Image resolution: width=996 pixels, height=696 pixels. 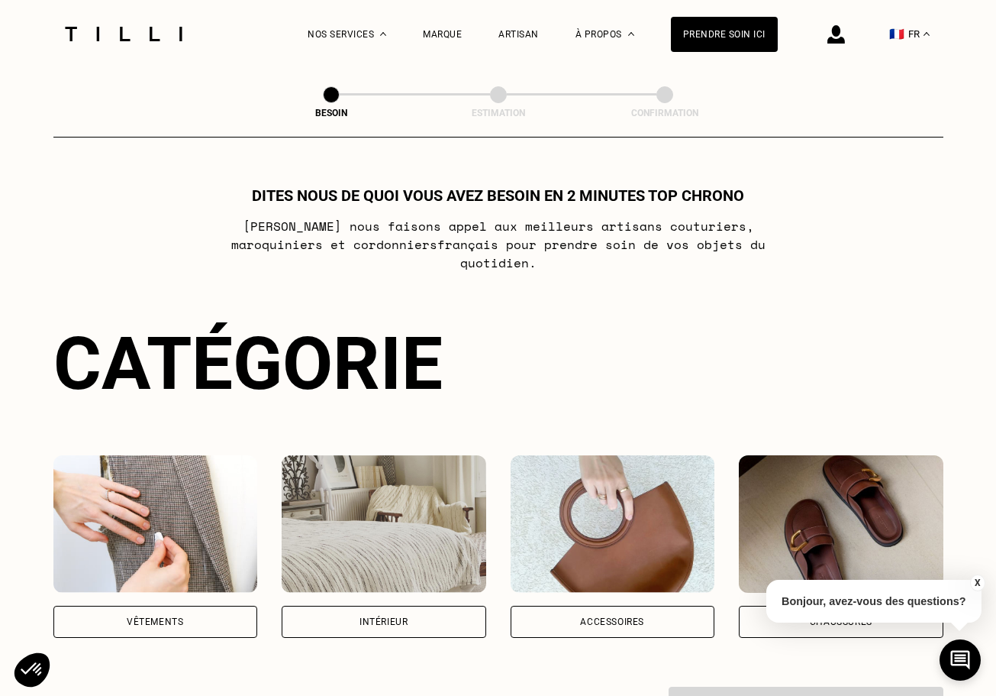 I want to click on div: Artisan, so click(x=518, y=34).